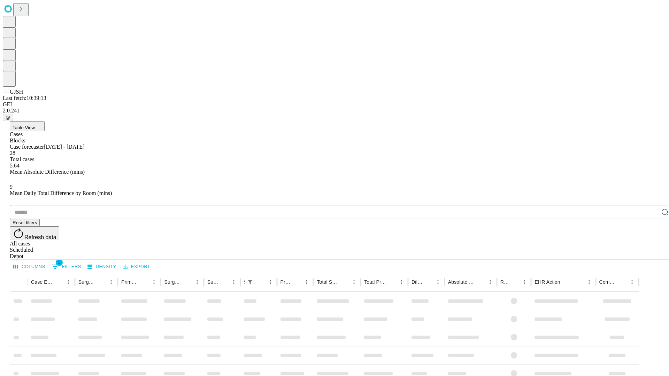 The height and width of the screenshot is (376, 669). I want to click on button: Reset filters, so click(25, 223).